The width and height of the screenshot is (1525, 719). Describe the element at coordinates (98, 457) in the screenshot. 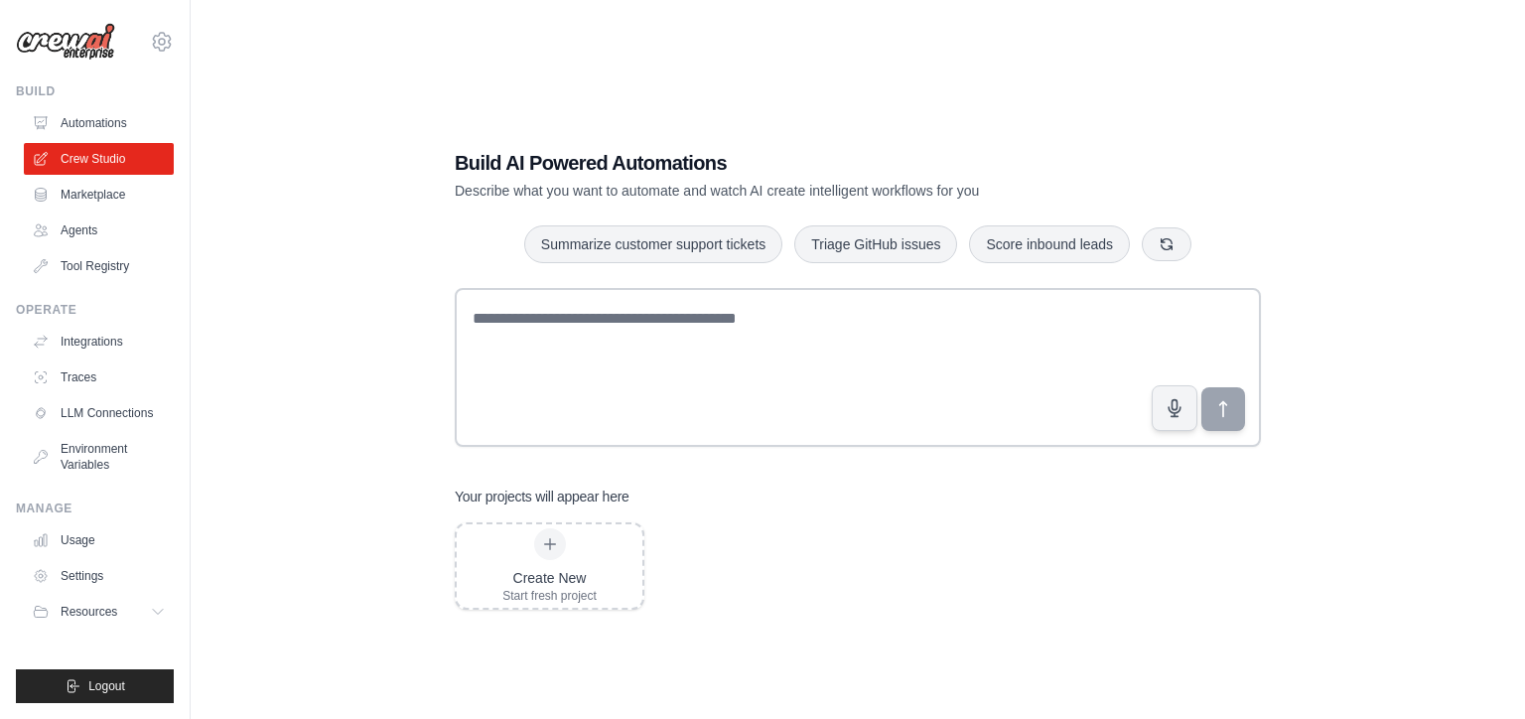

I see `a: Environment Variables` at that location.